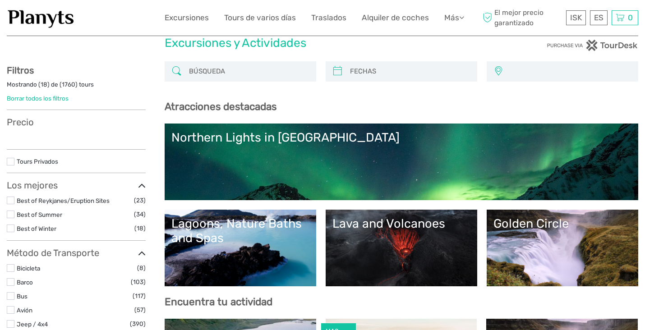  I want to click on span: ISK, so click(576, 18).